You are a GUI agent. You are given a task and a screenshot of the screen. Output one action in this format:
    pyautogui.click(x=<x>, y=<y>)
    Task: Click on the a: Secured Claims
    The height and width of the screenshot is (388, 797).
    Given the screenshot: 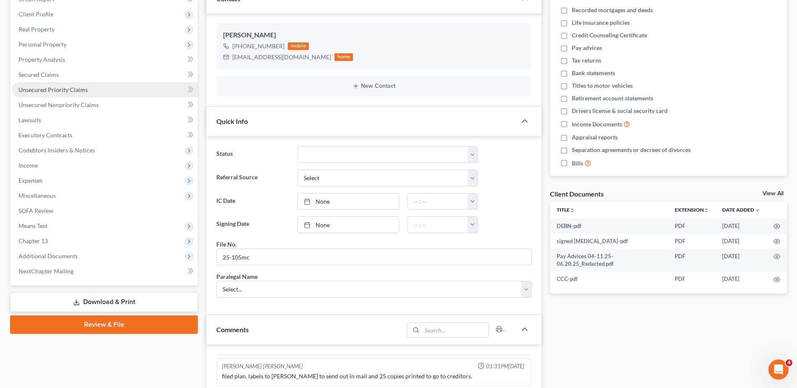 What is the action you would take?
    pyautogui.click(x=105, y=75)
    